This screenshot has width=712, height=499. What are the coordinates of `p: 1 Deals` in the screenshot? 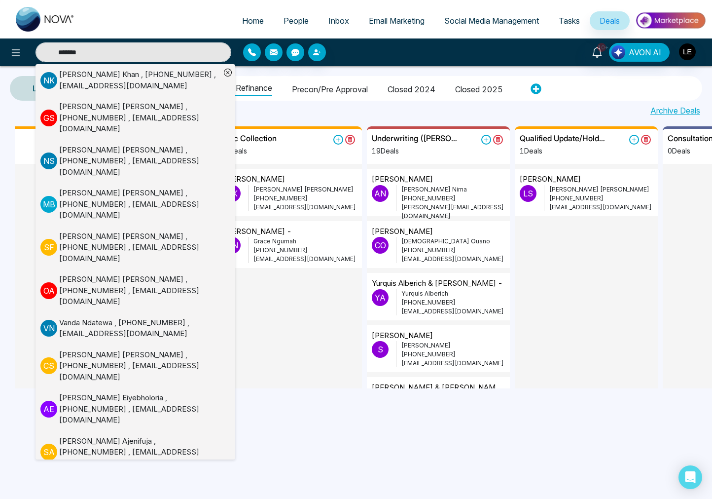 It's located at (563, 150).